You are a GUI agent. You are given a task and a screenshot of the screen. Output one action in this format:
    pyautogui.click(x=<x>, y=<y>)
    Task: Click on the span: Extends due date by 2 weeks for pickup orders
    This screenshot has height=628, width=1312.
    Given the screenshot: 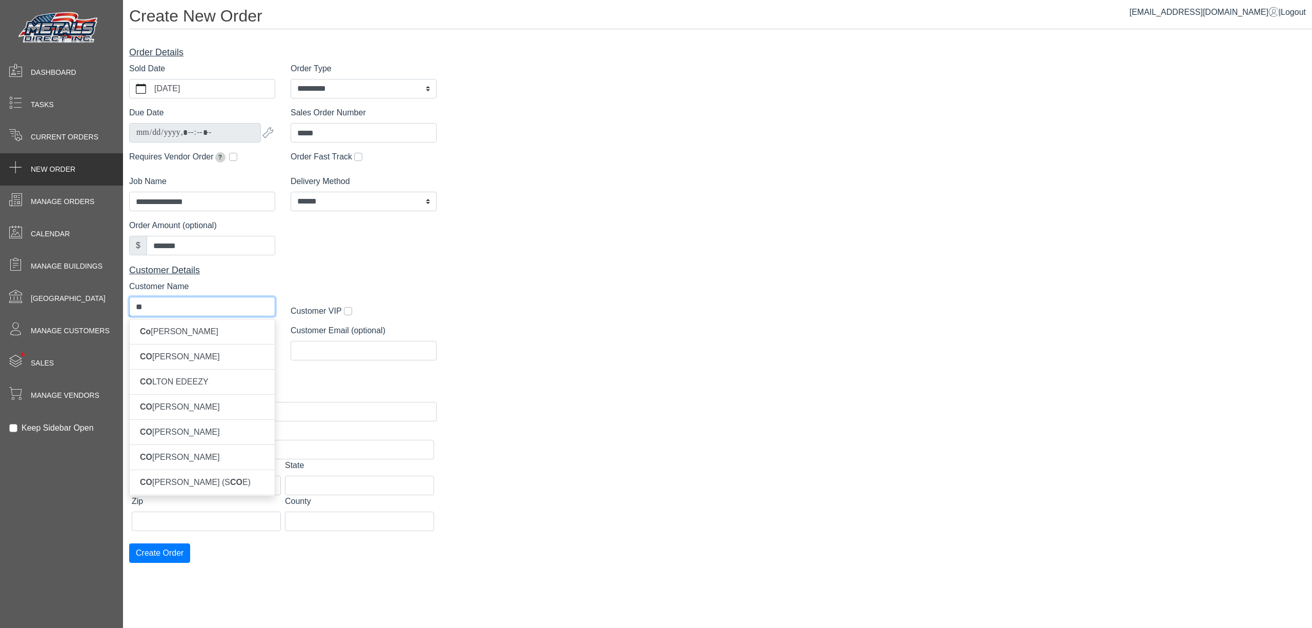 What is the action you would take?
    pyautogui.click(x=220, y=157)
    